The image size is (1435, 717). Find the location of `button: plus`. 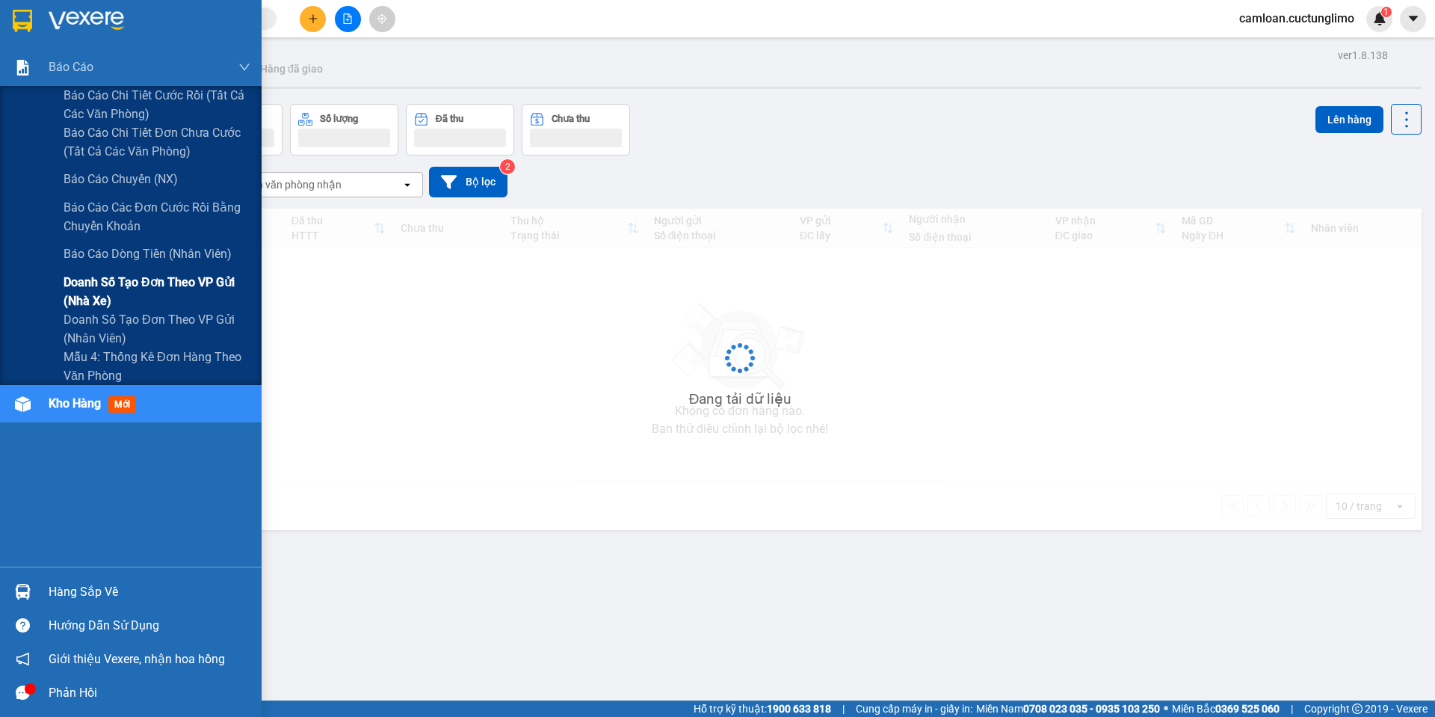

button: plus is located at coordinates (312, 19).